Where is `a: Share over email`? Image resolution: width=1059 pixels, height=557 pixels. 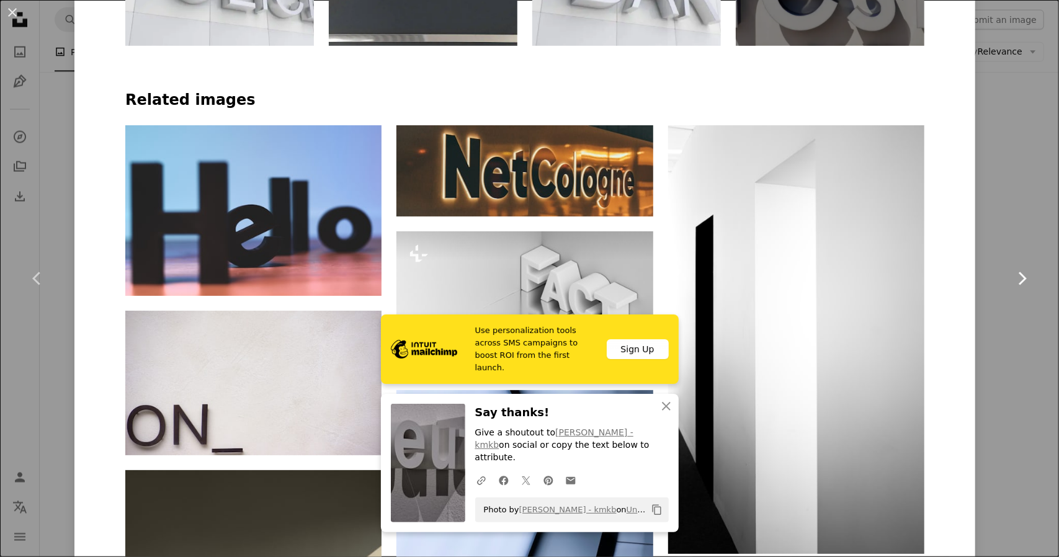
a: Share over email is located at coordinates (571, 480).